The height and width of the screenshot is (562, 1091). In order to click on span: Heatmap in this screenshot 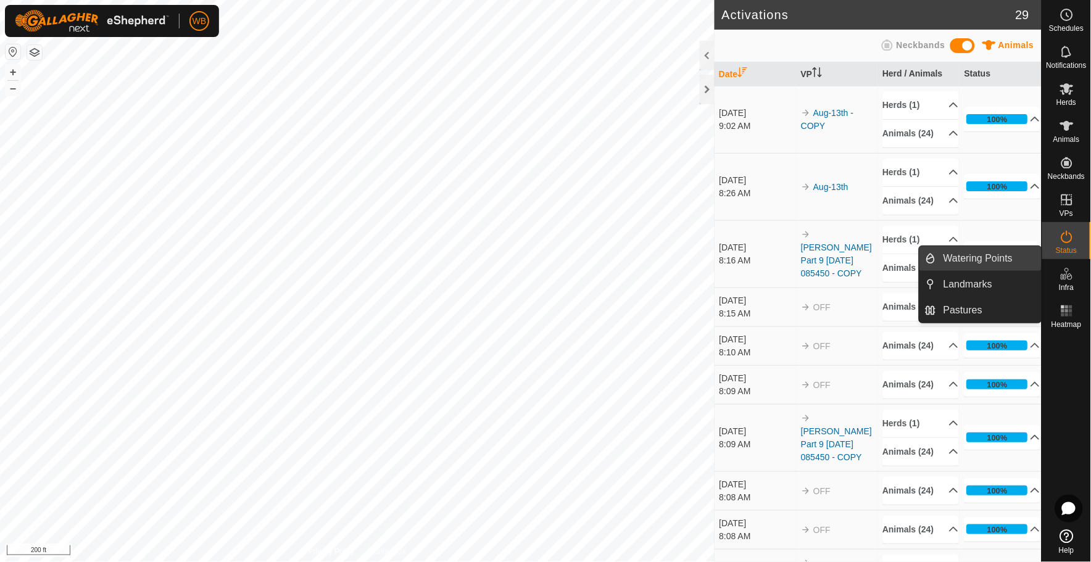, I will do `click(1067, 325)`.